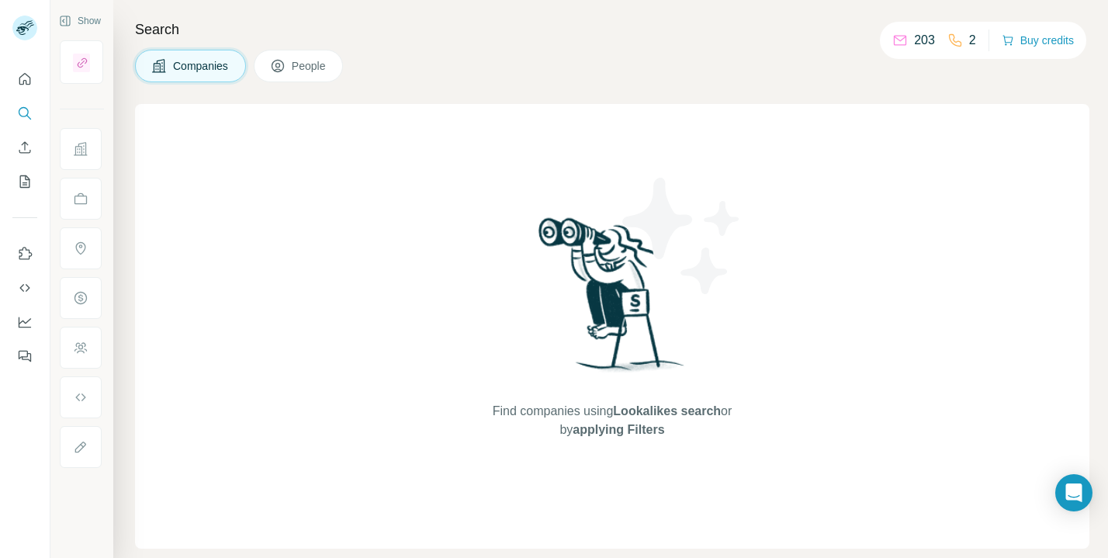 The height and width of the screenshot is (558, 1108). I want to click on p: 2, so click(973, 40).